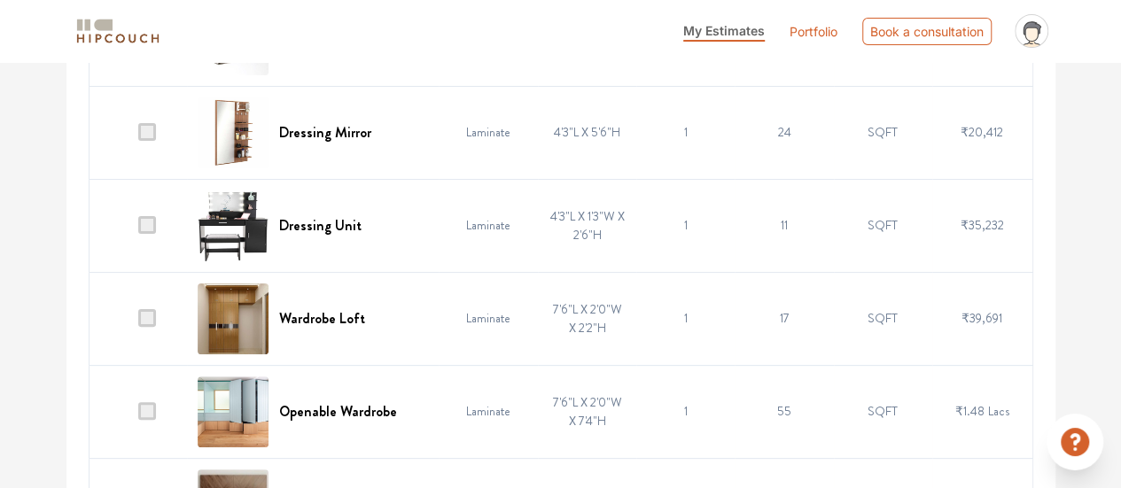  Describe the element at coordinates (982, 318) in the screenshot. I see `span: ₹39,691` at that location.